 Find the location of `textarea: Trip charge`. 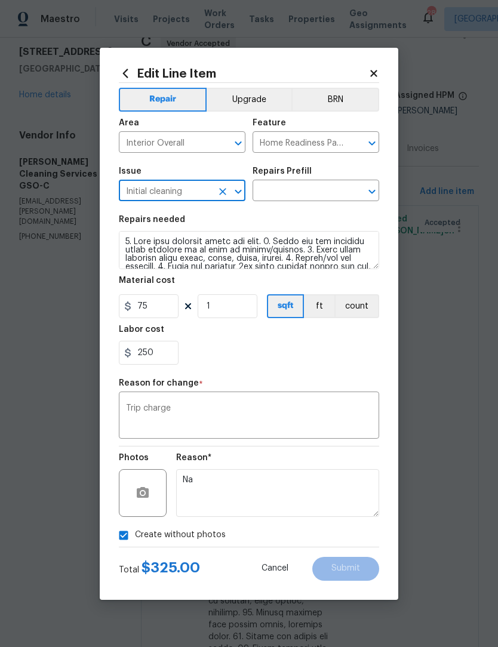

textarea: Trip charge is located at coordinates (249, 417).